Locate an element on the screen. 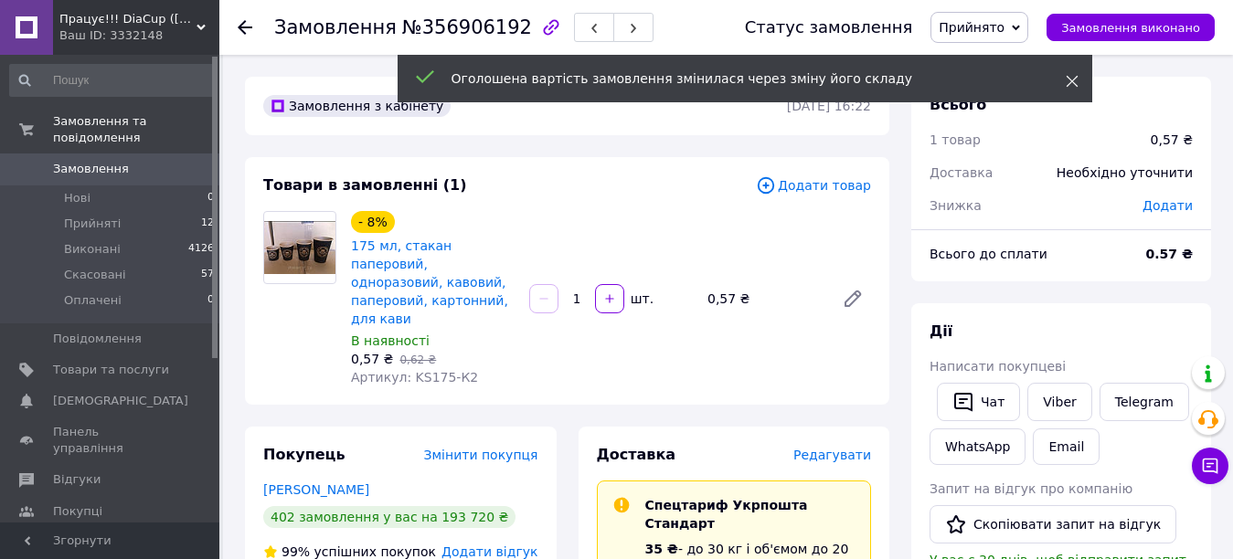 The width and height of the screenshot is (1233, 559). span: Написати покупцеві is located at coordinates (997, 367).